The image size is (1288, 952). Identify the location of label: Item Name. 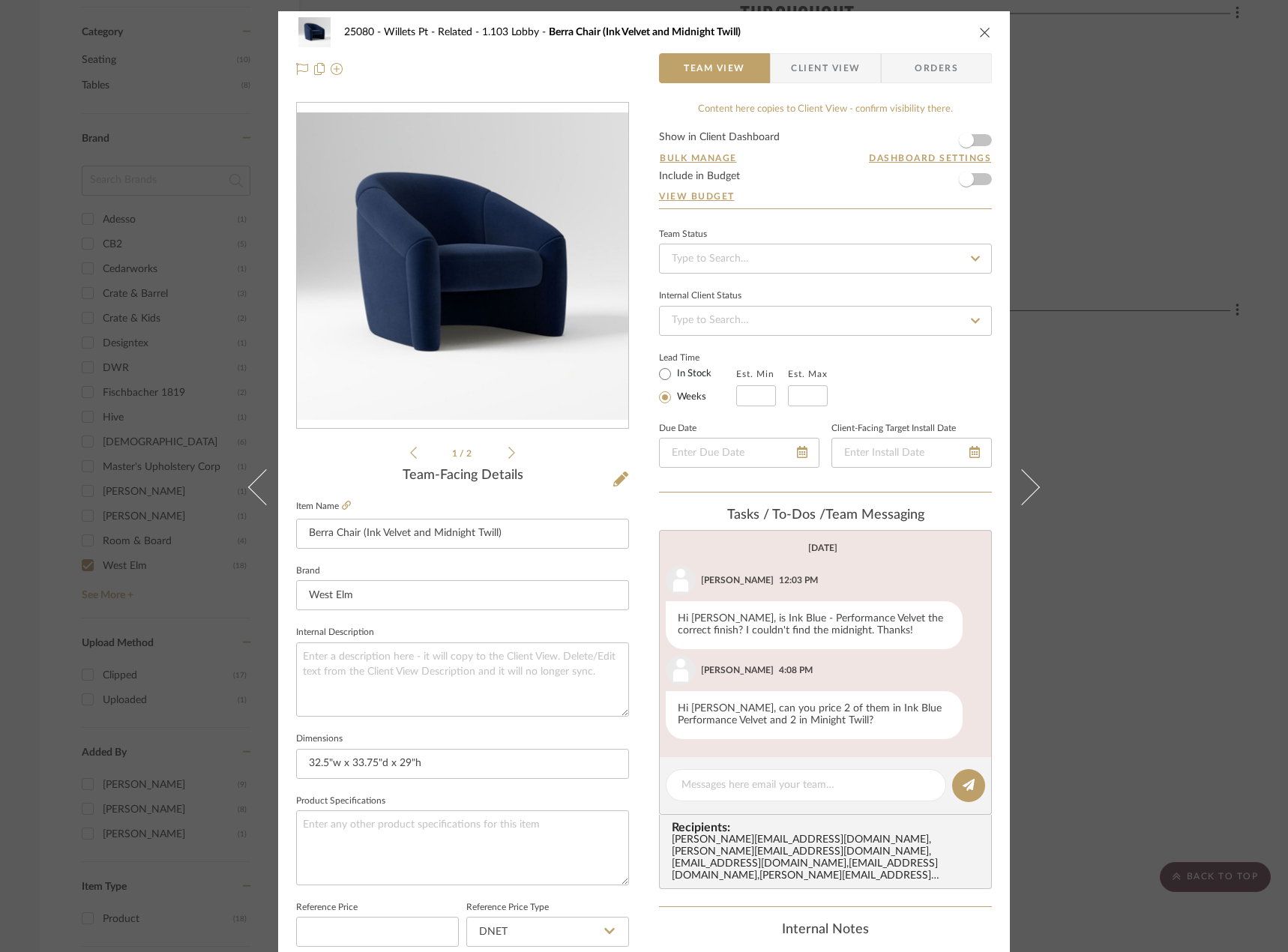
(323, 506).